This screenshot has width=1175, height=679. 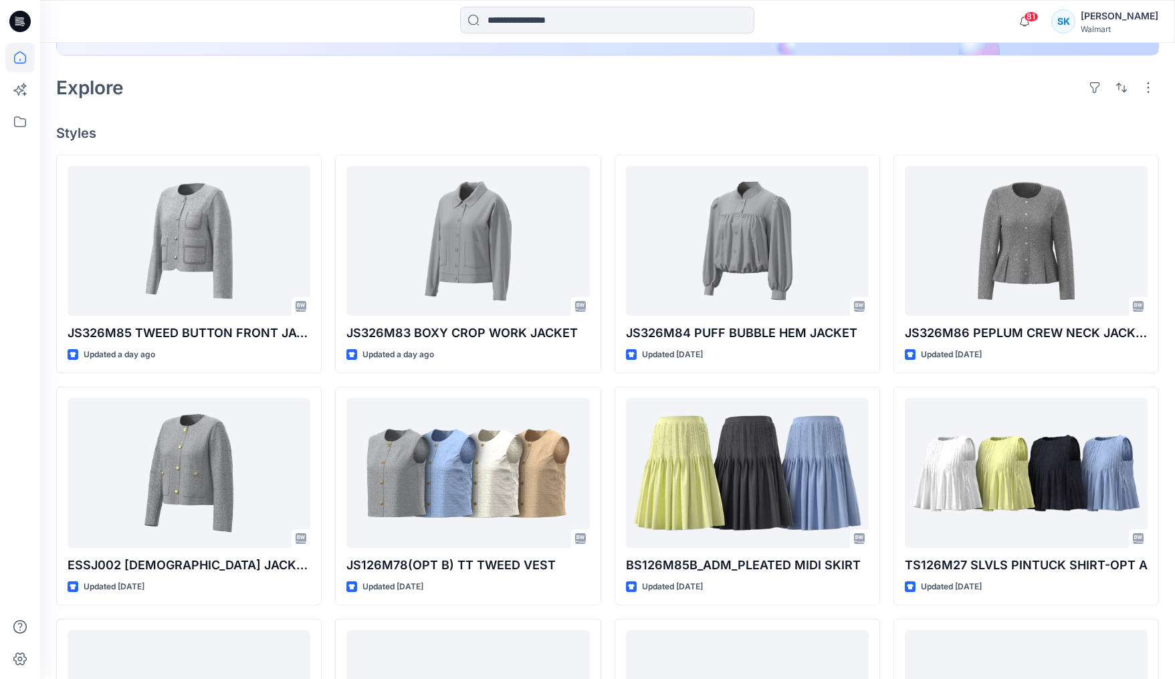 What do you see at coordinates (1064, 21) in the screenshot?
I see `div: SK` at bounding box center [1064, 21].